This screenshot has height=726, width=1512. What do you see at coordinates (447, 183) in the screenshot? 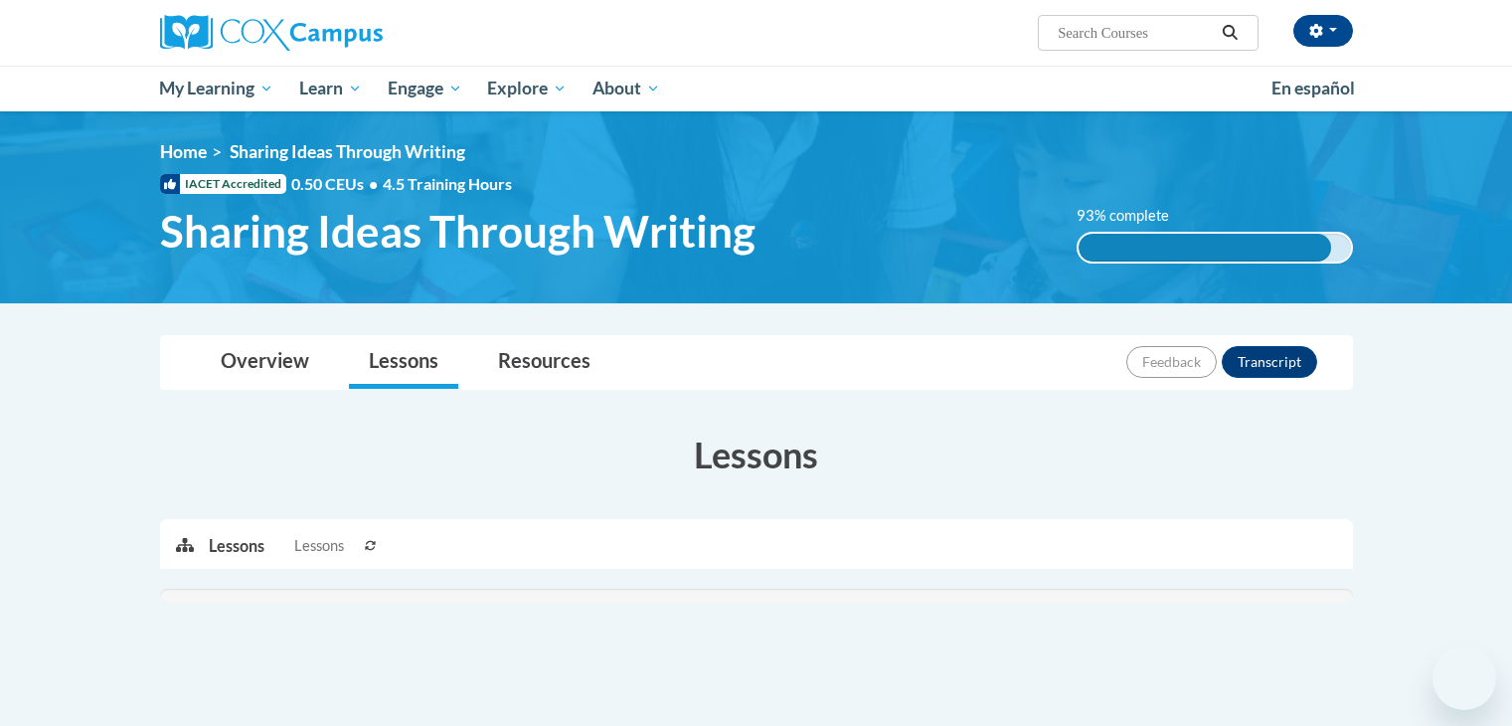
I see `span: 4.5 Training Hours` at bounding box center [447, 183].